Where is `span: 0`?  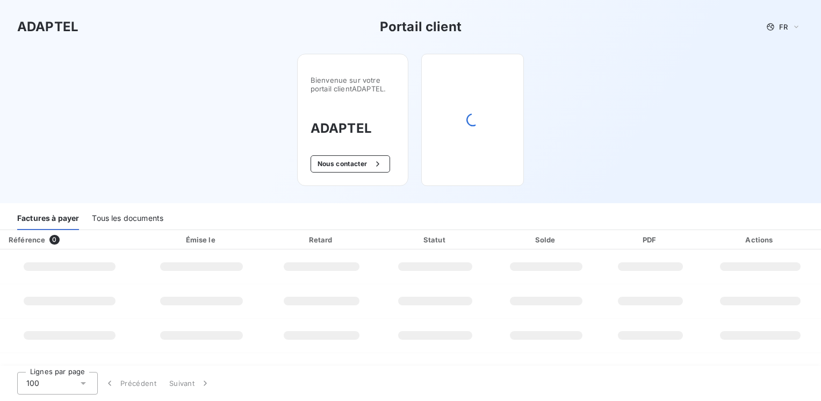
span: 0 is located at coordinates (54, 240).